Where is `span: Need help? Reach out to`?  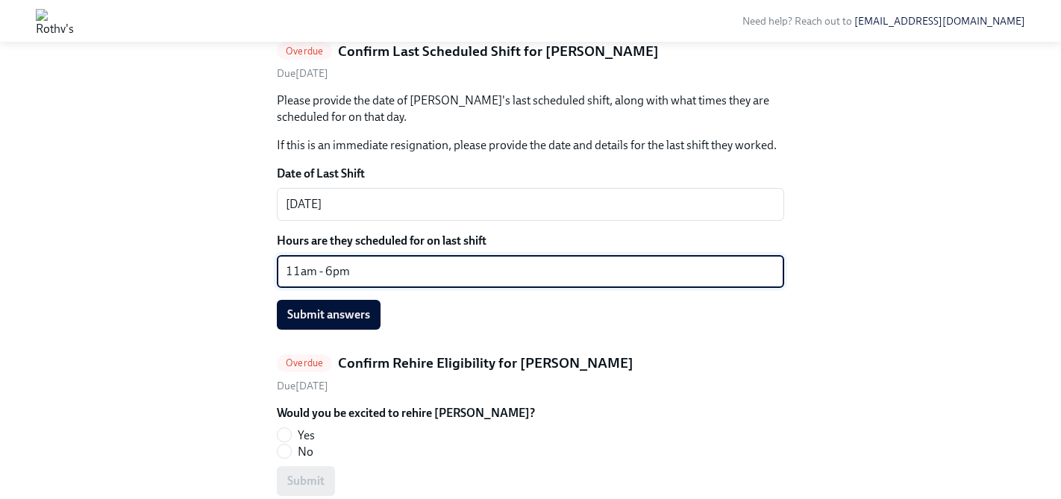
span: Need help? Reach out to is located at coordinates (883, 21).